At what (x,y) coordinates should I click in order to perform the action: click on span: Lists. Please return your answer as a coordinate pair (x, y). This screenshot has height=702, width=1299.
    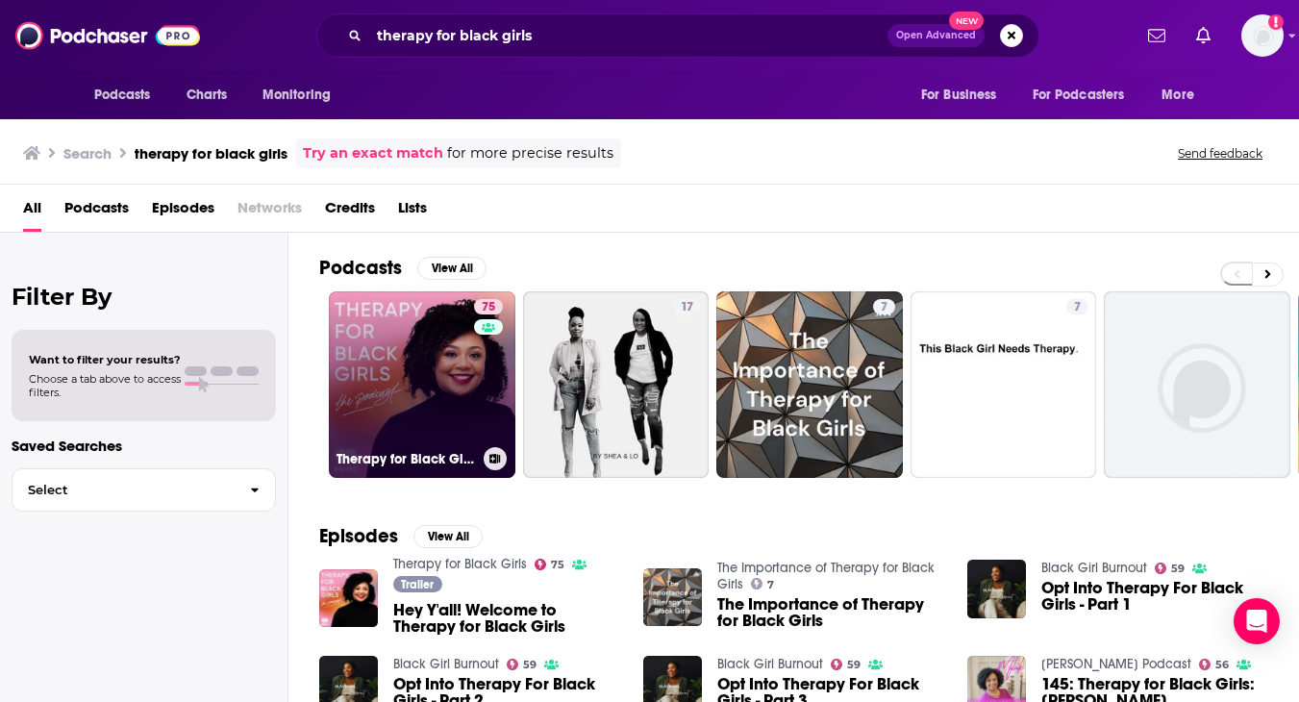
    Looking at the image, I should click on (412, 212).